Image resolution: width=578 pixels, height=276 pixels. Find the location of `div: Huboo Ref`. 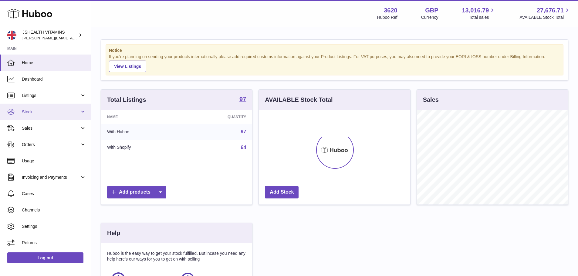

div: Huboo Ref is located at coordinates (387, 17).